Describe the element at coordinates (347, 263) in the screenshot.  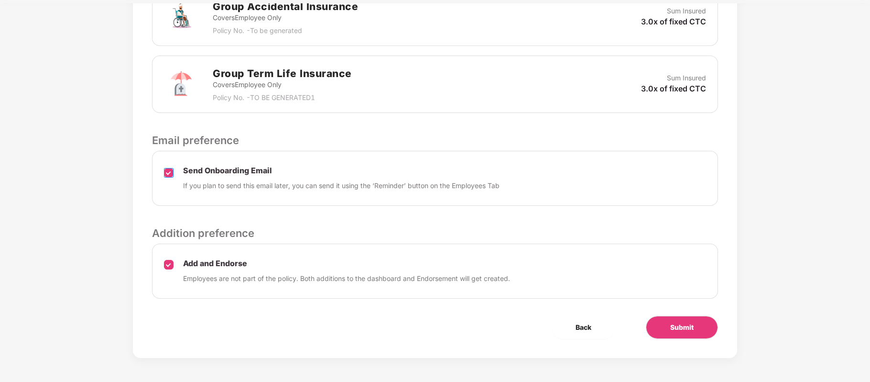
I see `p: Add and Endorse` at that location.